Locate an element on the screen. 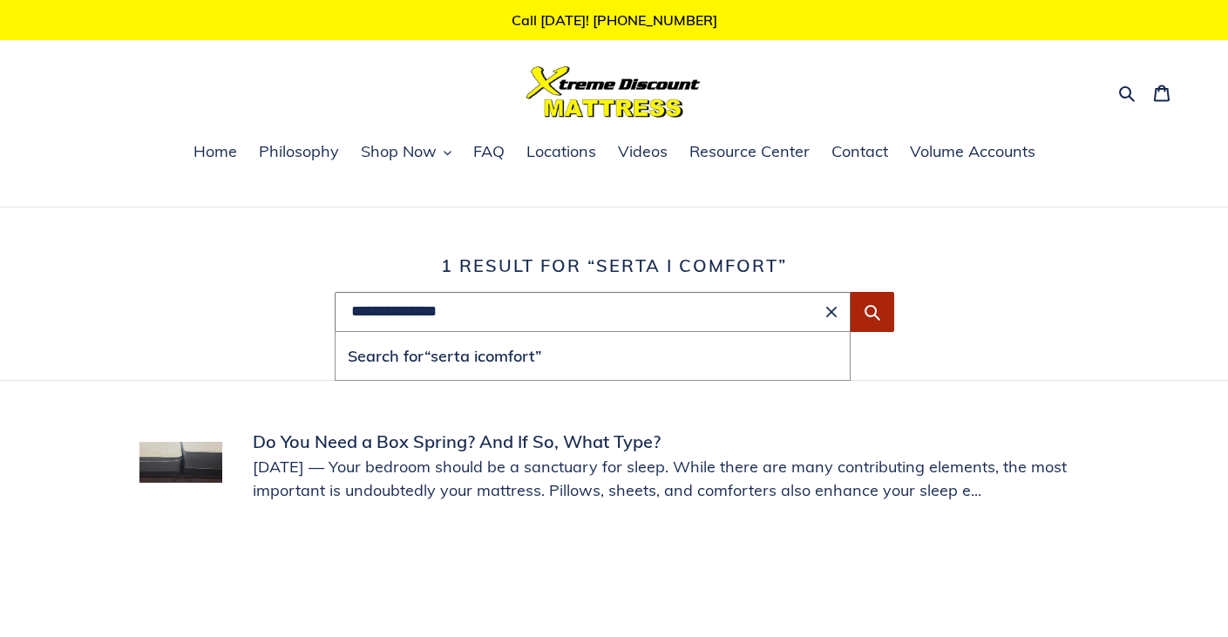 This screenshot has width=1228, height=637. span: Locations is located at coordinates (561, 152).